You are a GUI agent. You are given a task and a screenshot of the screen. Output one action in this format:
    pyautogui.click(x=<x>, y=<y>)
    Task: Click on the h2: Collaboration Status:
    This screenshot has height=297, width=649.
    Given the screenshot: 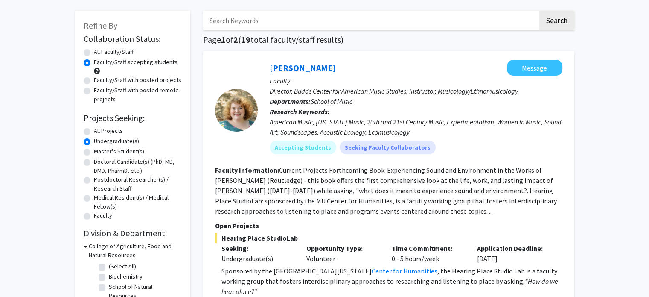 What is the action you would take?
    pyautogui.click(x=133, y=39)
    